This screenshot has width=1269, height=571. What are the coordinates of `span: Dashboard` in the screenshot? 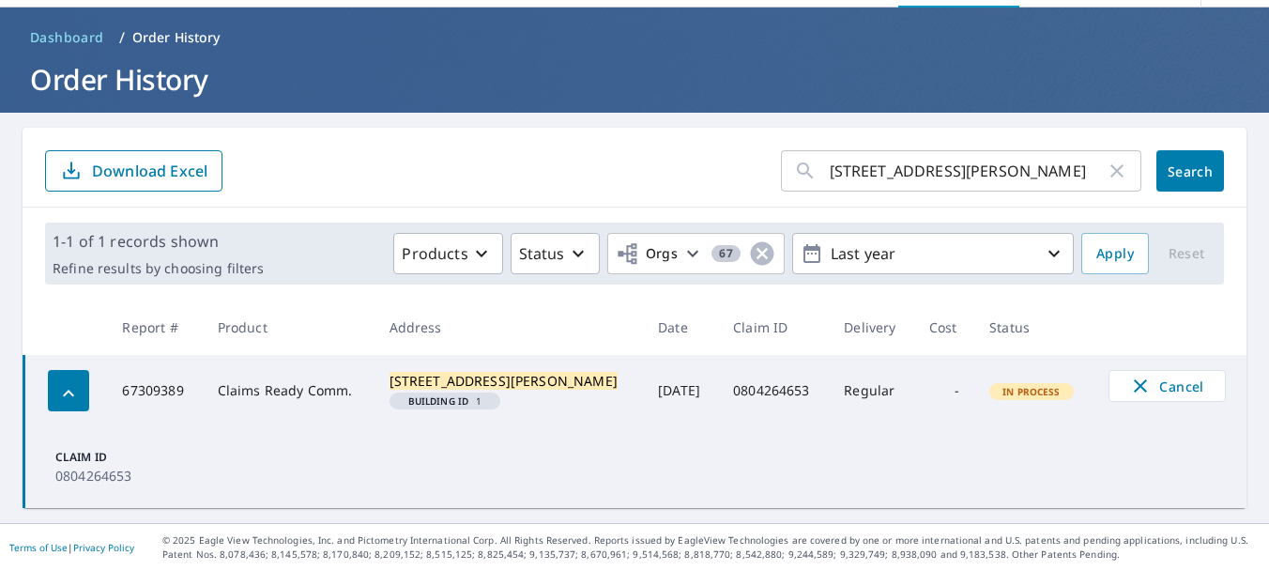 It's located at (67, 38).